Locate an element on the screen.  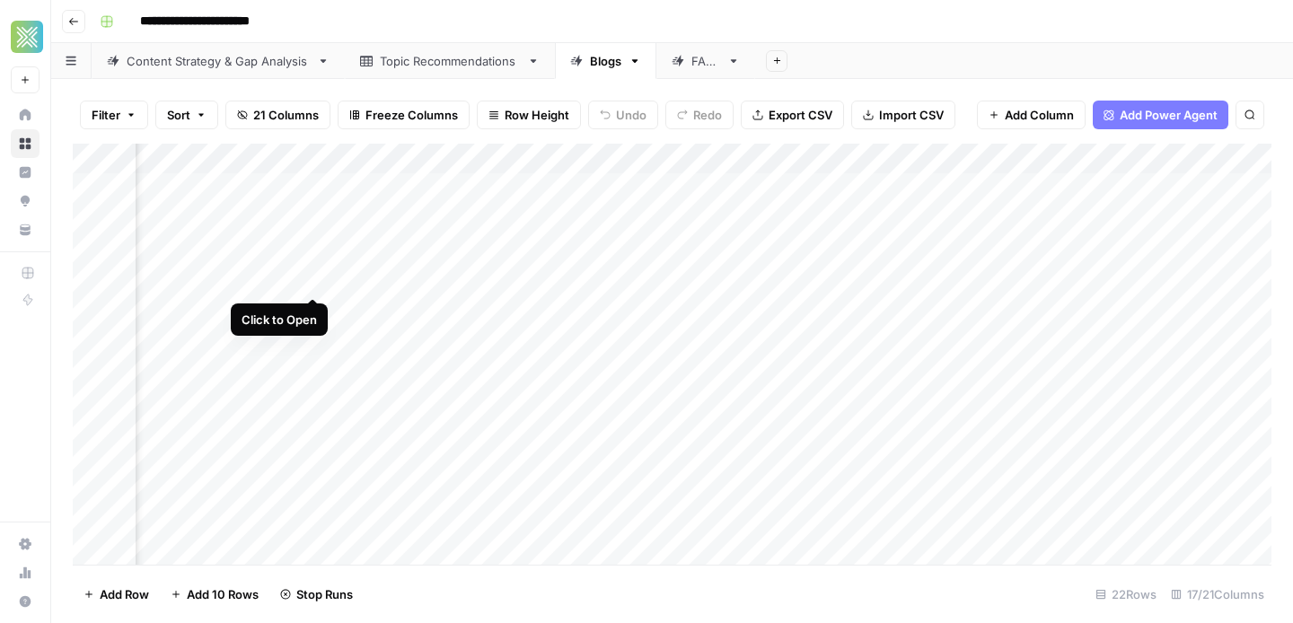
button: Redo is located at coordinates (700, 115).